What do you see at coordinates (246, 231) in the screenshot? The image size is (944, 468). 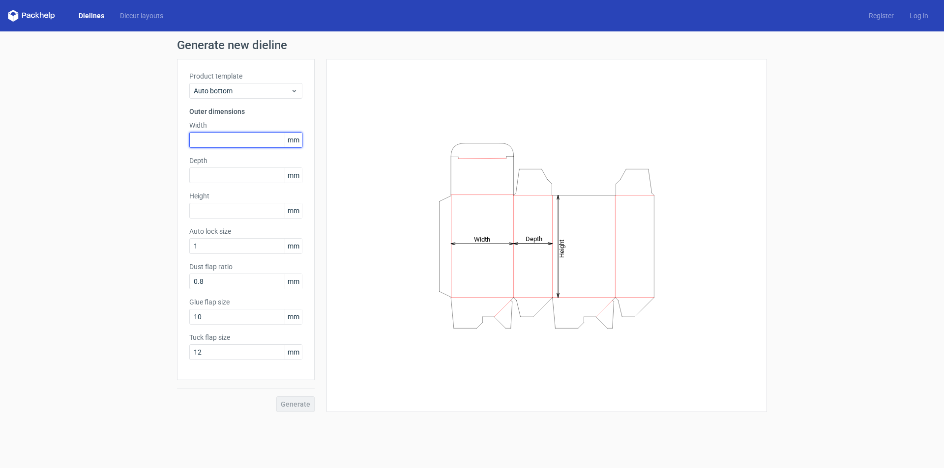 I see `label: Auto lock size` at bounding box center [246, 231].